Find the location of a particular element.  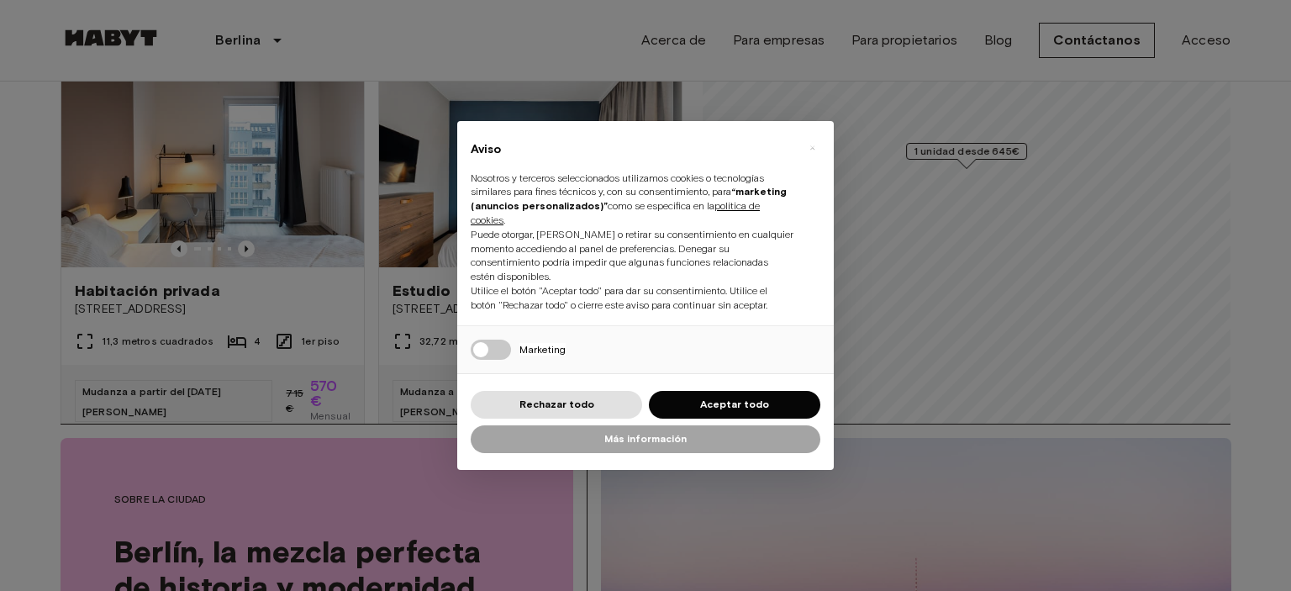

font: Rechazar todo is located at coordinates (556, 403).